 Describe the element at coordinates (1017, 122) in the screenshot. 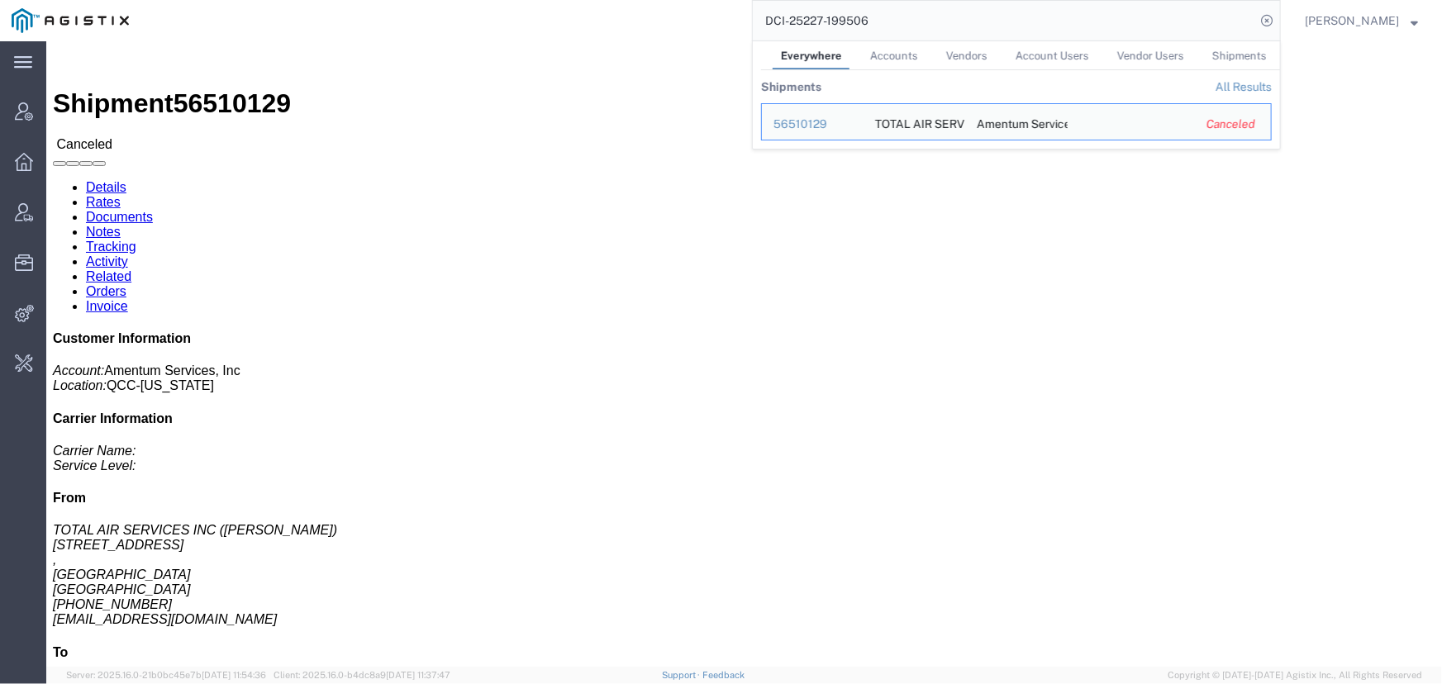

I see `div: Amentum Services, Inc.` at that location.